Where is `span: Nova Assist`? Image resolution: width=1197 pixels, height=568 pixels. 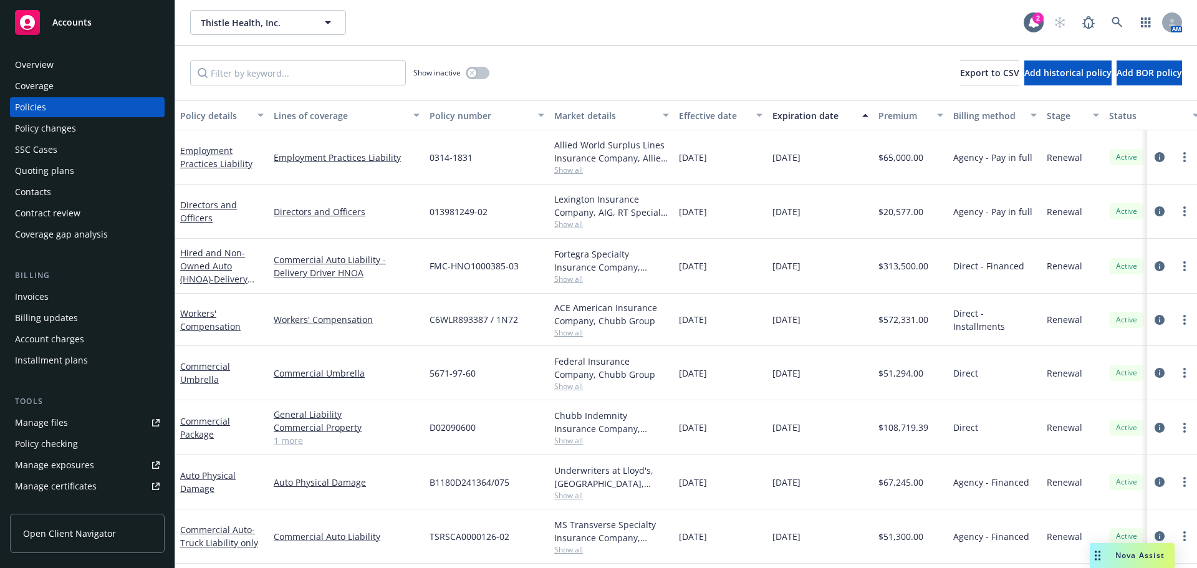
span: Nova Assist is located at coordinates (1139, 555).